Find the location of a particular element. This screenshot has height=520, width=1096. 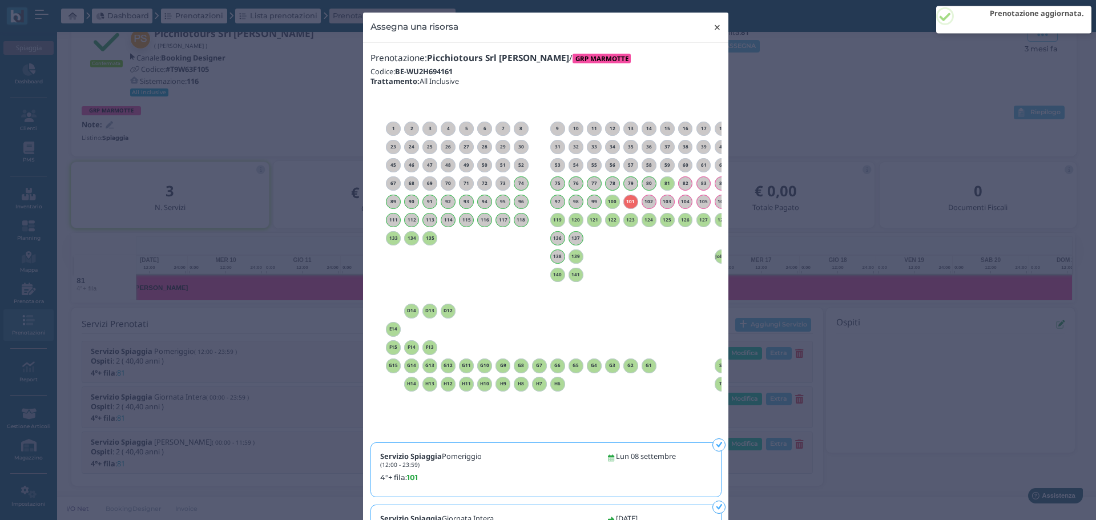

h6: 58 is located at coordinates (649, 165).